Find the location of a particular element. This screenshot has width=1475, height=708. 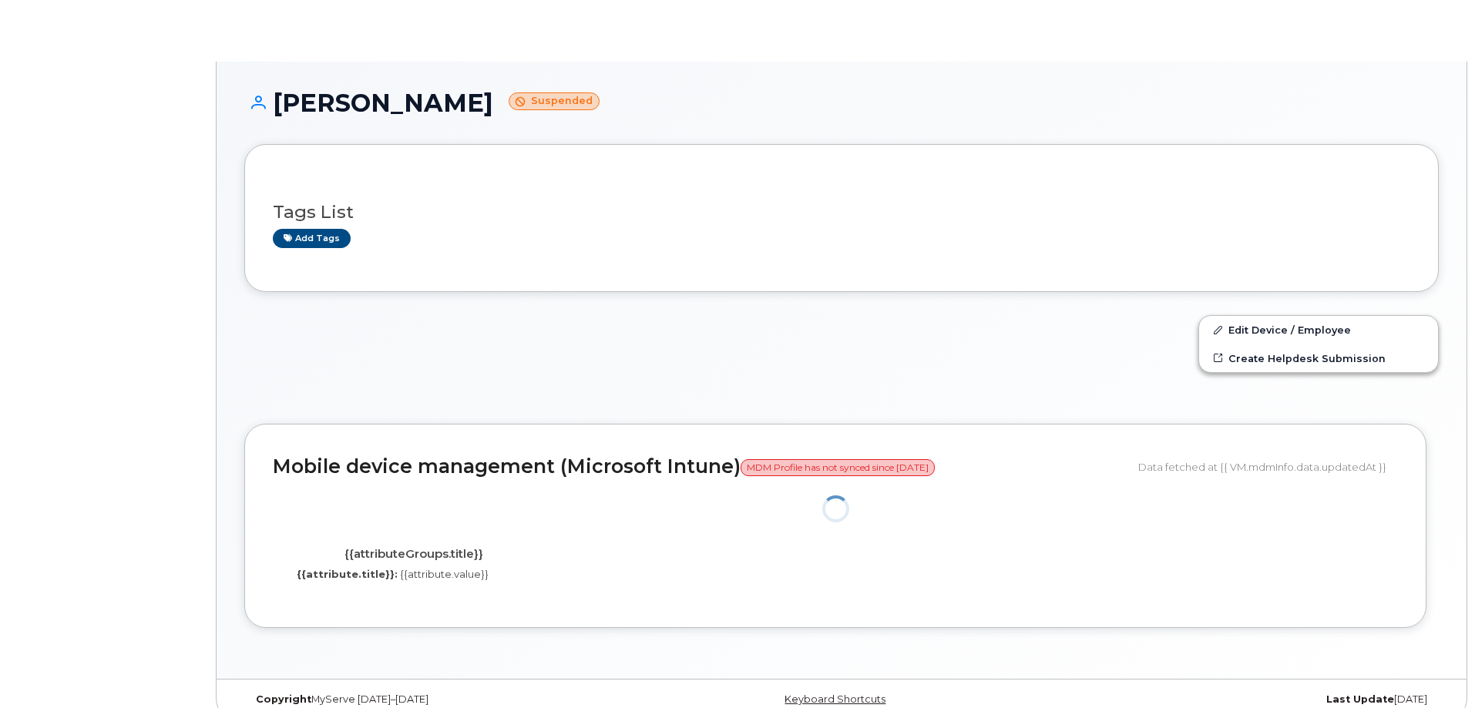

a: Add tags is located at coordinates (311, 238).